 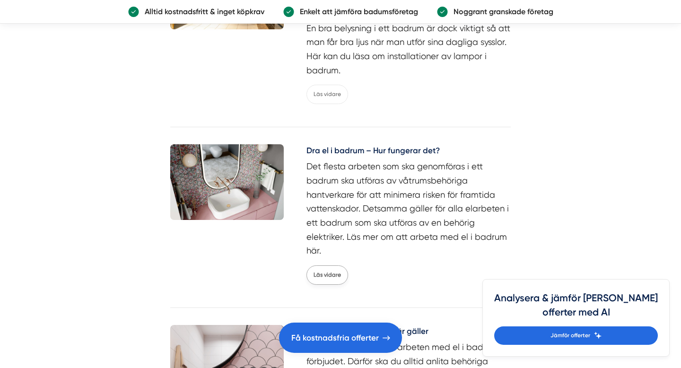 What do you see at coordinates (570, 335) in the screenshot?
I see `span: Jämför offerter` at bounding box center [570, 335].